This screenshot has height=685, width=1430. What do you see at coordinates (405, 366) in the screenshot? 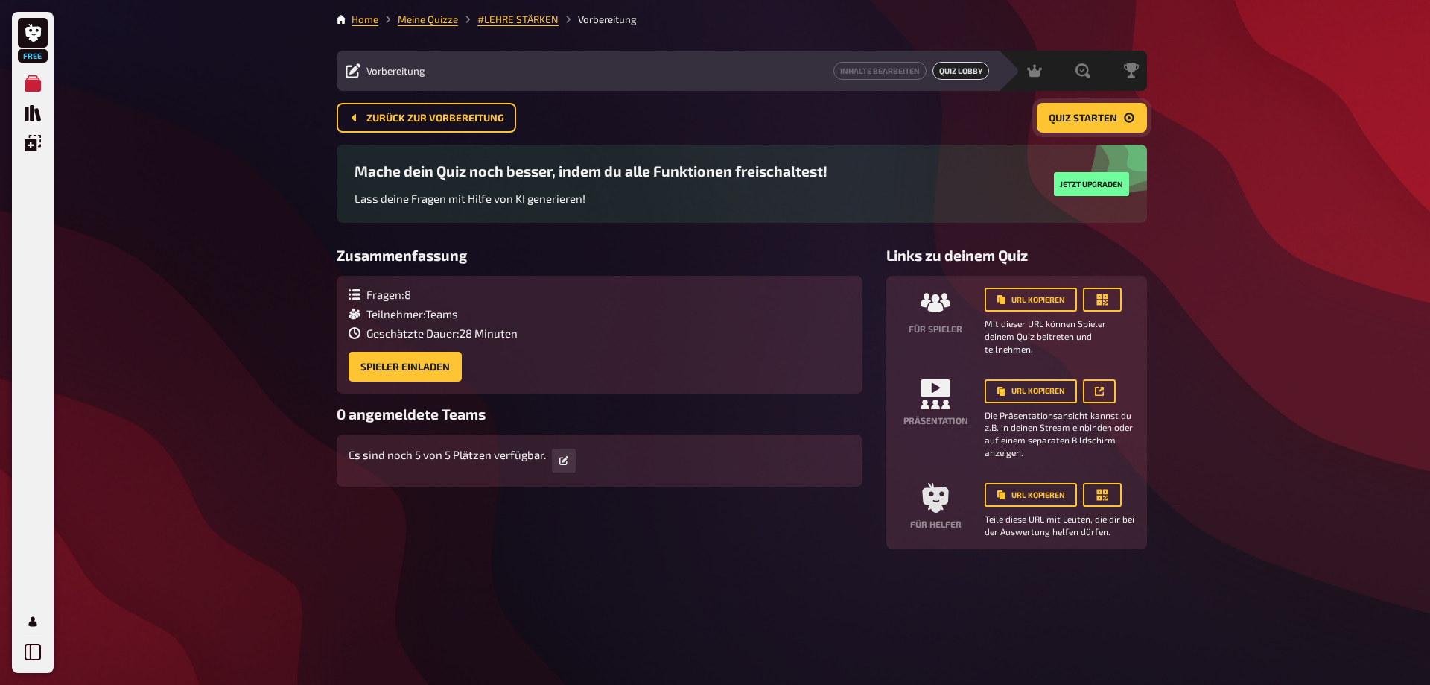
I see `button: Spieler einladen` at bounding box center [405, 366].